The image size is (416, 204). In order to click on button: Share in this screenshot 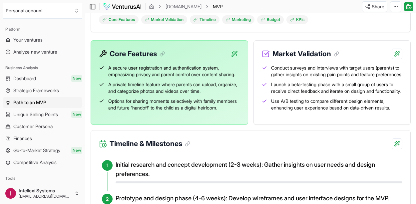, I will do `click(375, 7)`.